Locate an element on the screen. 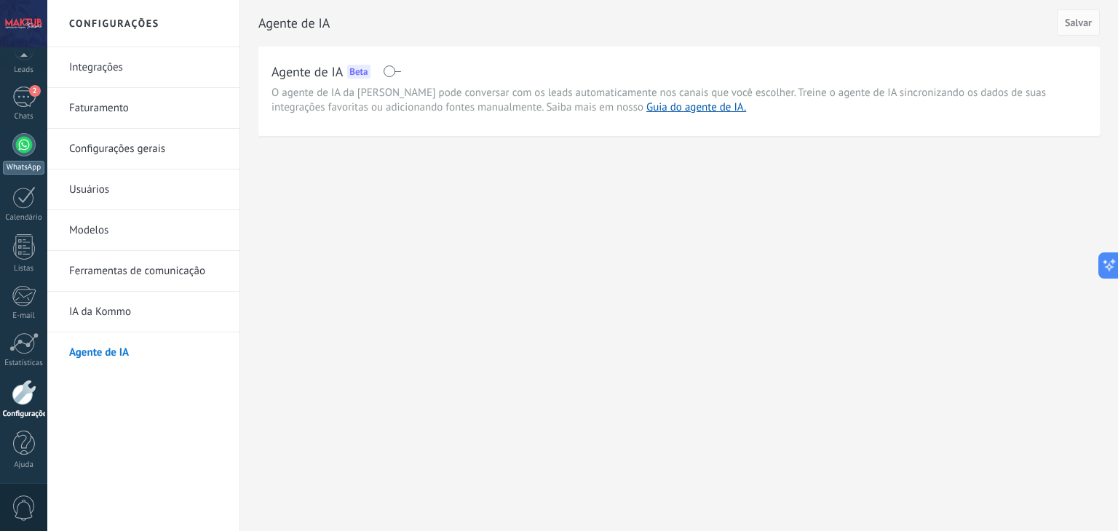 This screenshot has height=531, width=1118. li: Ferramentas de comunicação is located at coordinates (143, 271).